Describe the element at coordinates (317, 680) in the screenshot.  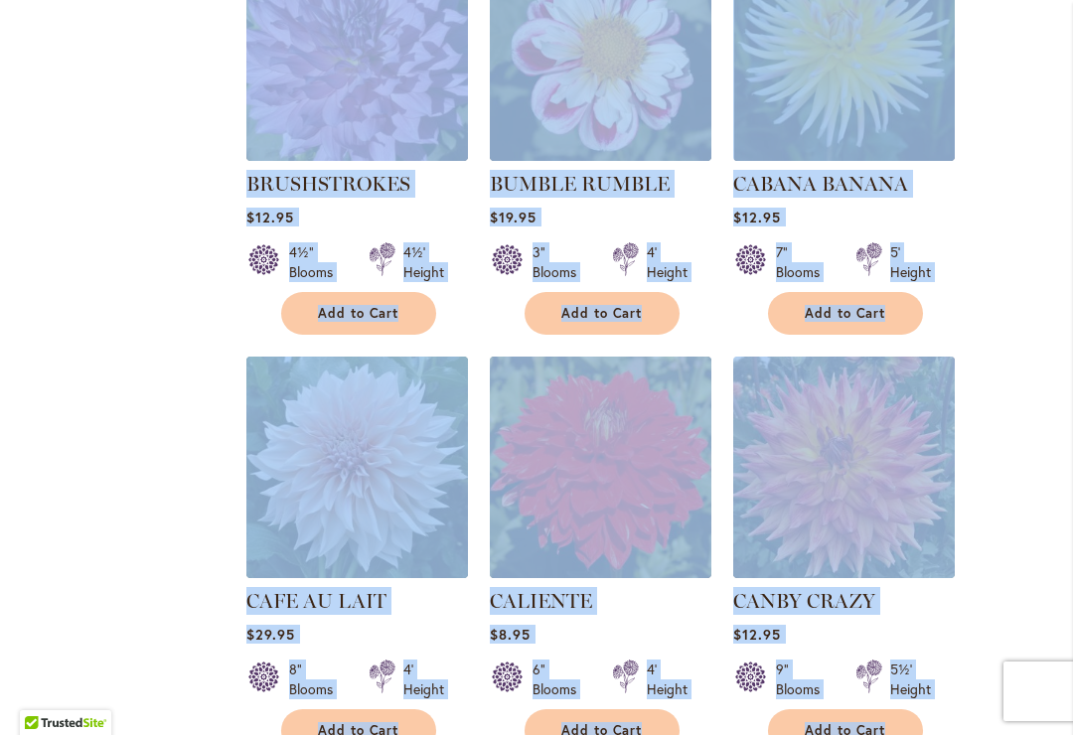
I see `div: 8" Blooms` at that location.